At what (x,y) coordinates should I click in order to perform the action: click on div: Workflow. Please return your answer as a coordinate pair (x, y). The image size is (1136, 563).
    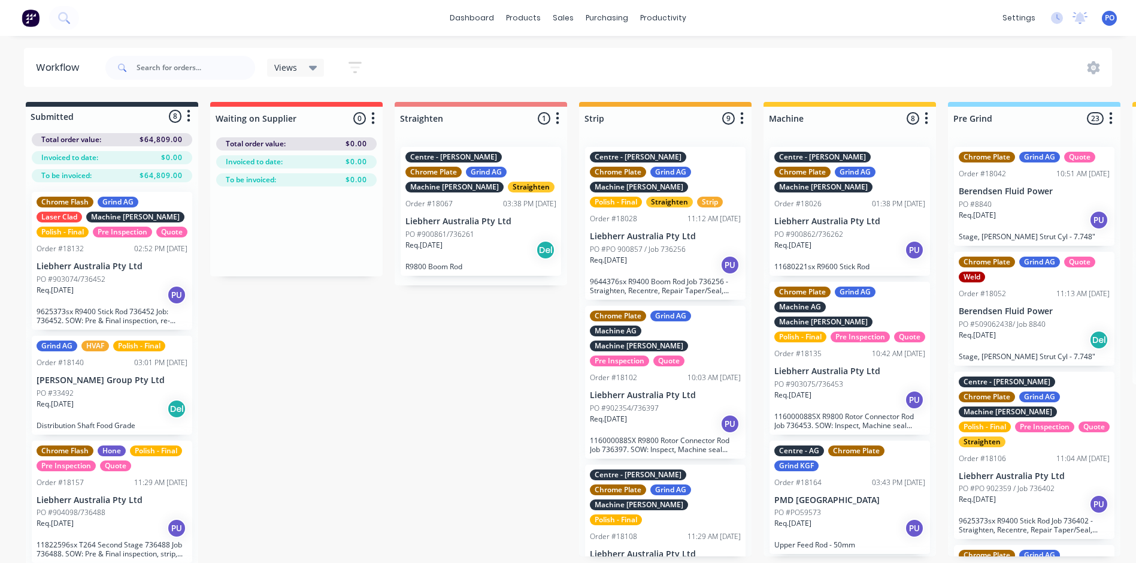
    Looking at the image, I should click on (61, 68).